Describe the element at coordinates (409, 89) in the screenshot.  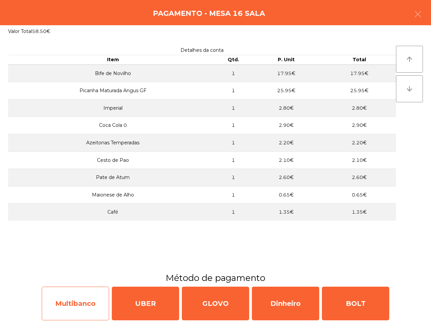
I see `i: arrow_downward` at that location.